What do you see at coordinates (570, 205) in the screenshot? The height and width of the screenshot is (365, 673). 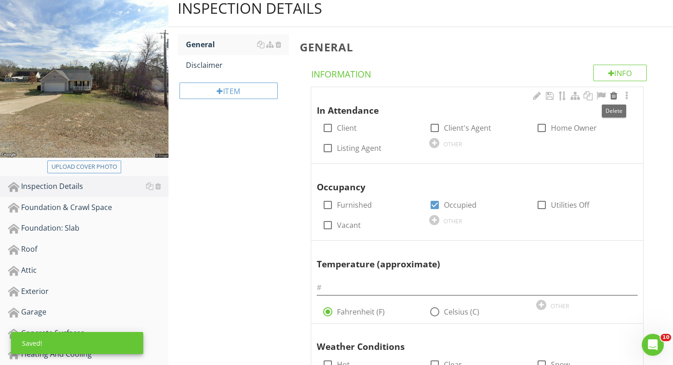 I see `label: Utilities Off` at bounding box center [570, 205].